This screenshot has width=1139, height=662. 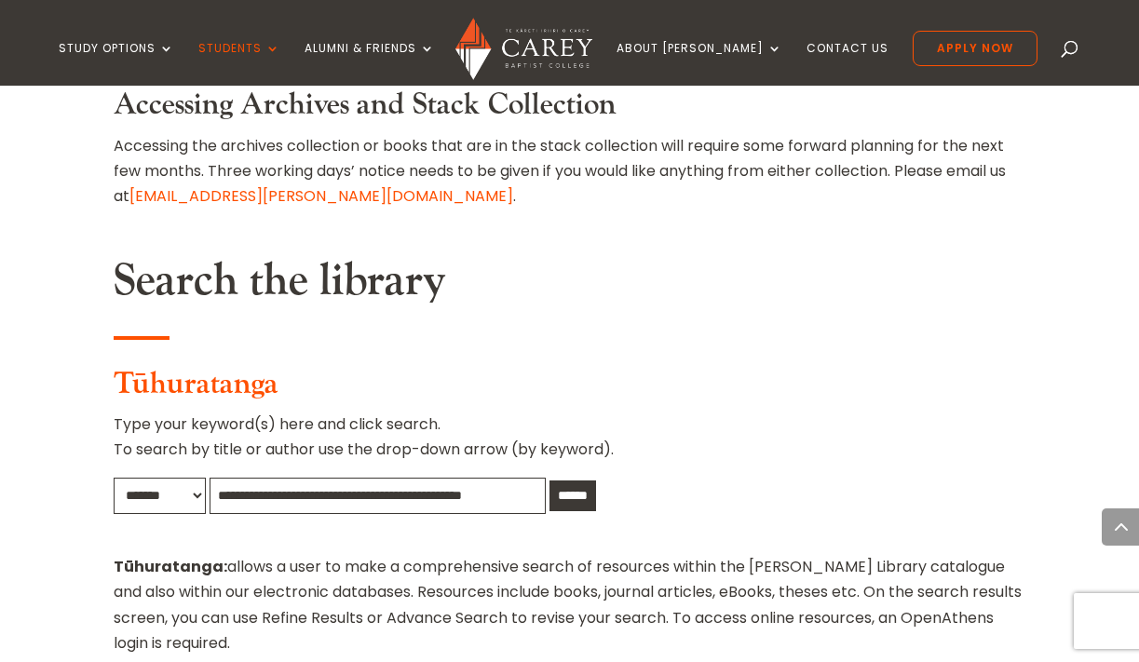 I want to click on h2: Search the library, so click(x=569, y=286).